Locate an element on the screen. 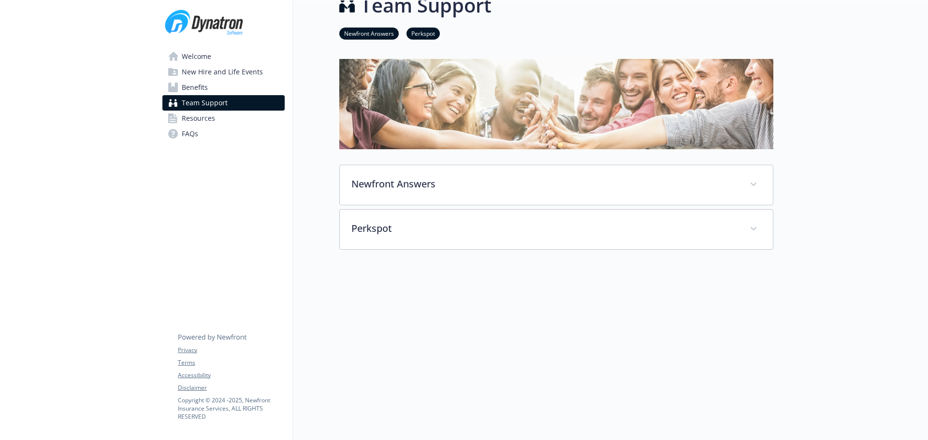 This screenshot has height=440, width=928. a: Perkspot is located at coordinates (423, 33).